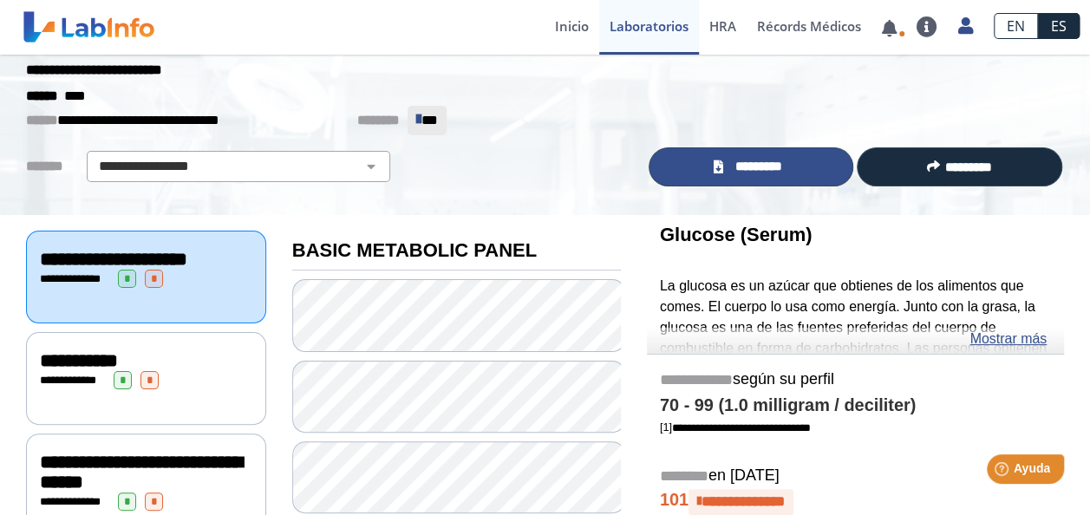 Image resolution: width=1090 pixels, height=515 pixels. Describe the element at coordinates (1007, 339) in the screenshot. I see `a: Mostrar más` at that location.